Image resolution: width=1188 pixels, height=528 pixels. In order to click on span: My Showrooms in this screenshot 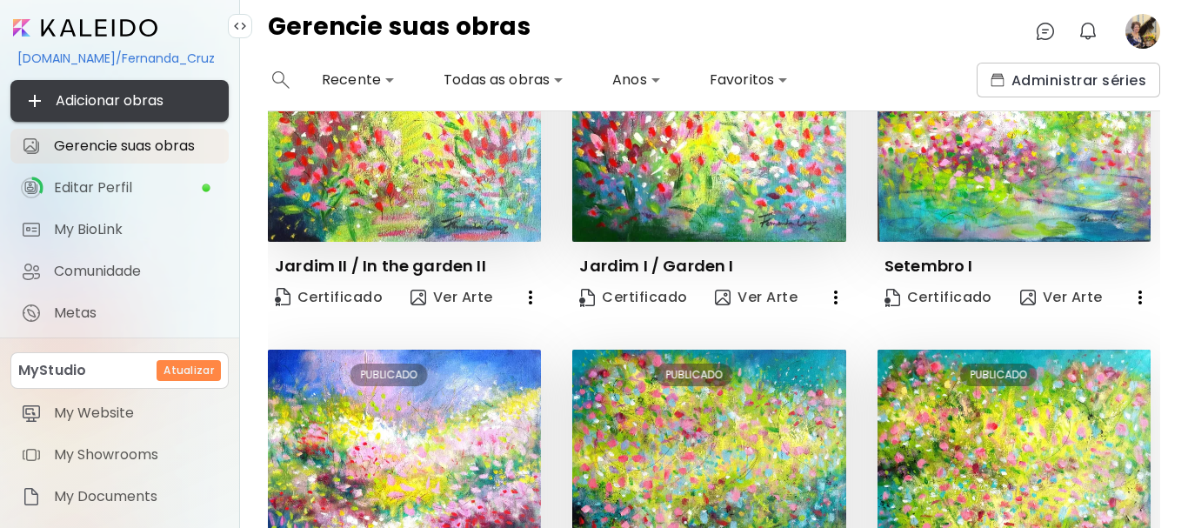, I will do `click(136, 455)`.